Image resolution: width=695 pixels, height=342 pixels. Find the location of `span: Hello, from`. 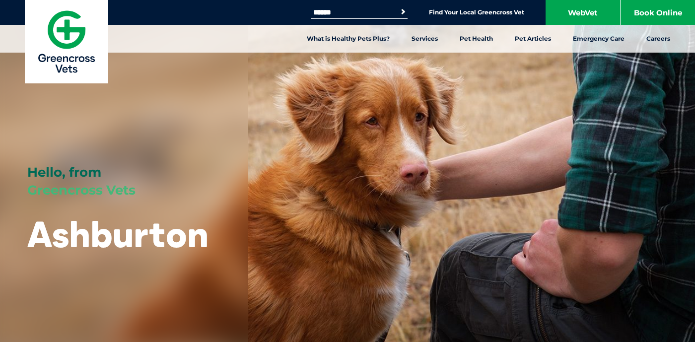

span: Hello, from is located at coordinates (64, 172).